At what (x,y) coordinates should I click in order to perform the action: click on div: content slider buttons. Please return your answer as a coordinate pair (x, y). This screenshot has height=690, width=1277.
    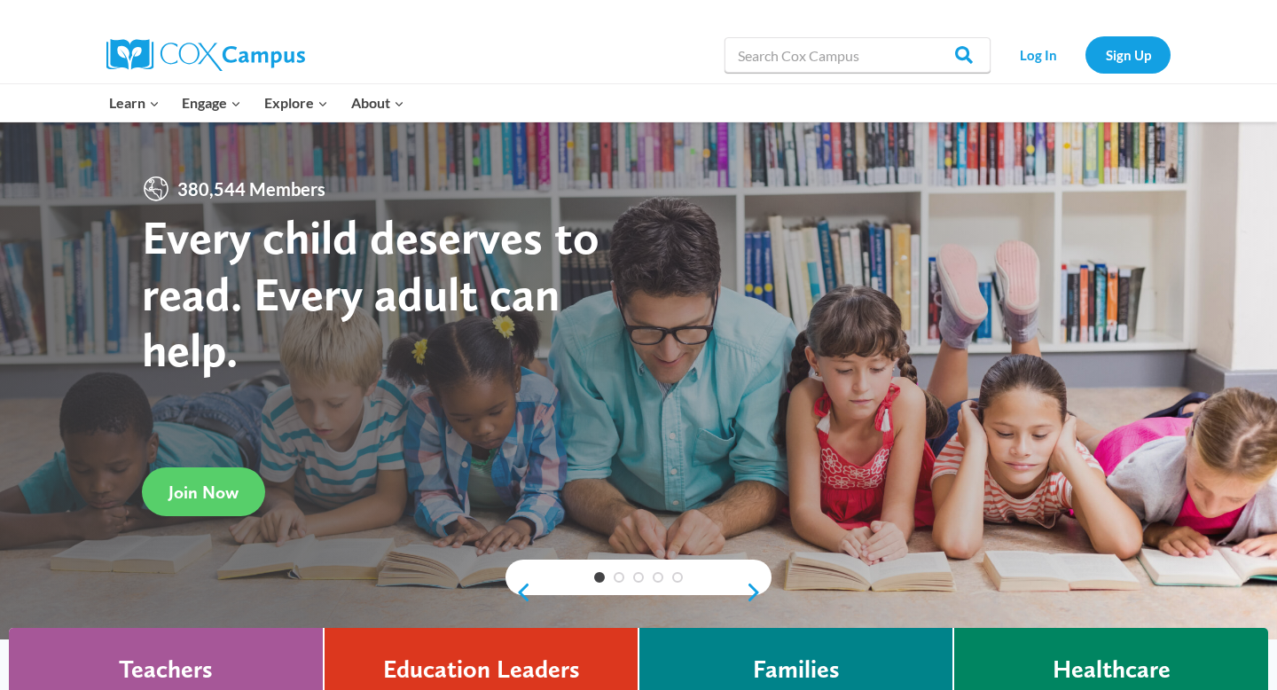
    Looking at the image, I should click on (639, 593).